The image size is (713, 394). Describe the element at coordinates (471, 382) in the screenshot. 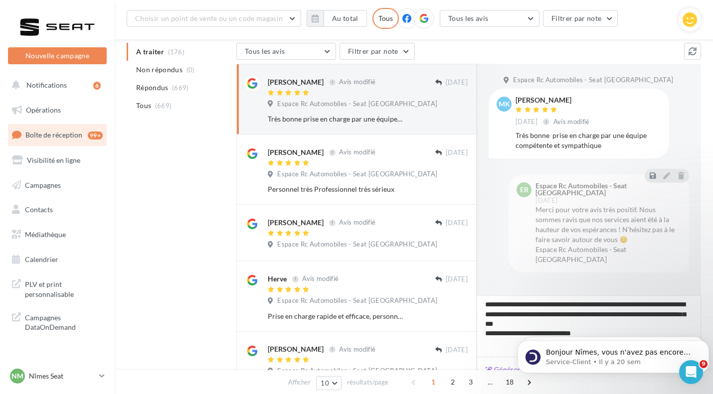

I see `span: 3` at that location.